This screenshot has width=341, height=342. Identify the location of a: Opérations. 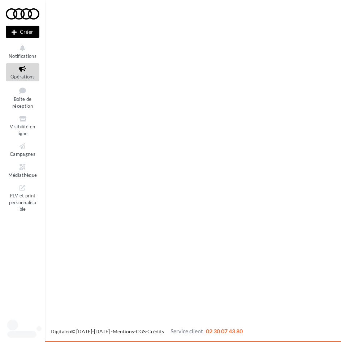
(22, 72).